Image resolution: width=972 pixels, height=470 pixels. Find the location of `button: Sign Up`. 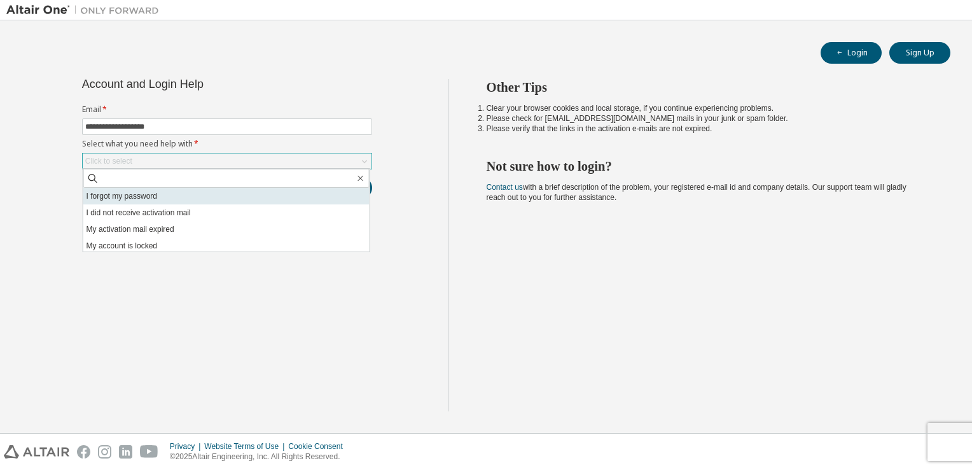

button: Sign Up is located at coordinates (920, 53).